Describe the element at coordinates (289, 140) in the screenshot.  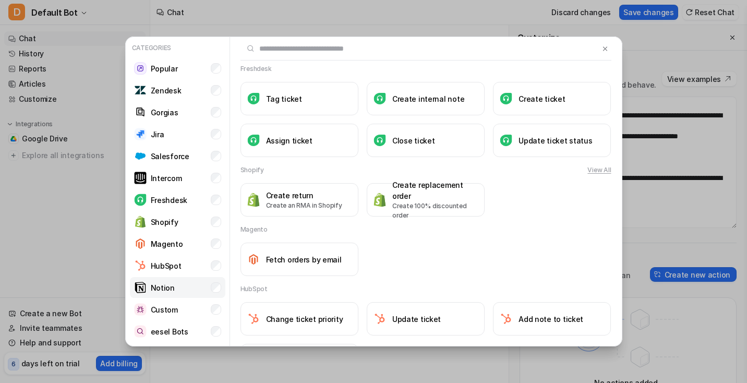
I see `h3: Assign ticket` at that location.